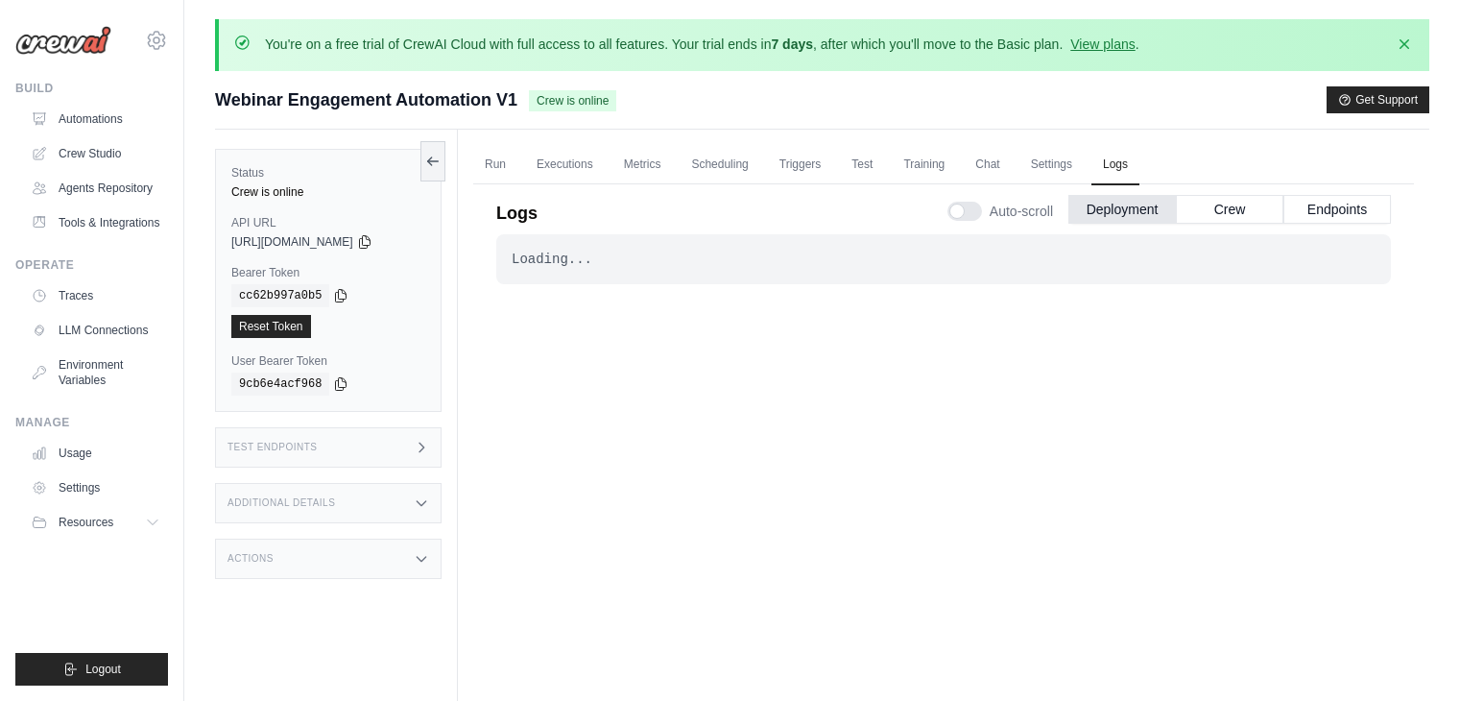  Describe the element at coordinates (328, 192) in the screenshot. I see `div: Crew is online` at that location.